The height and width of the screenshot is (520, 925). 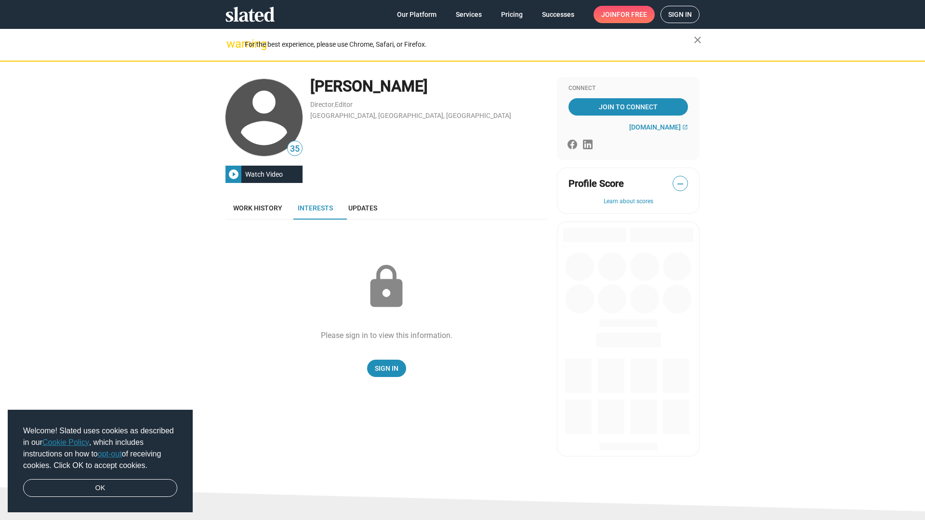 What do you see at coordinates (386, 369) in the screenshot?
I see `span: Sign In` at bounding box center [386, 369].